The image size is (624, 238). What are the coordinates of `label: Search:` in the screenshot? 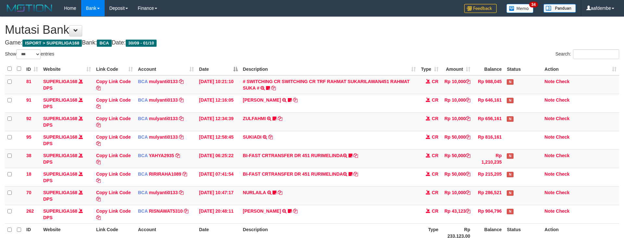 It's located at (587, 54).